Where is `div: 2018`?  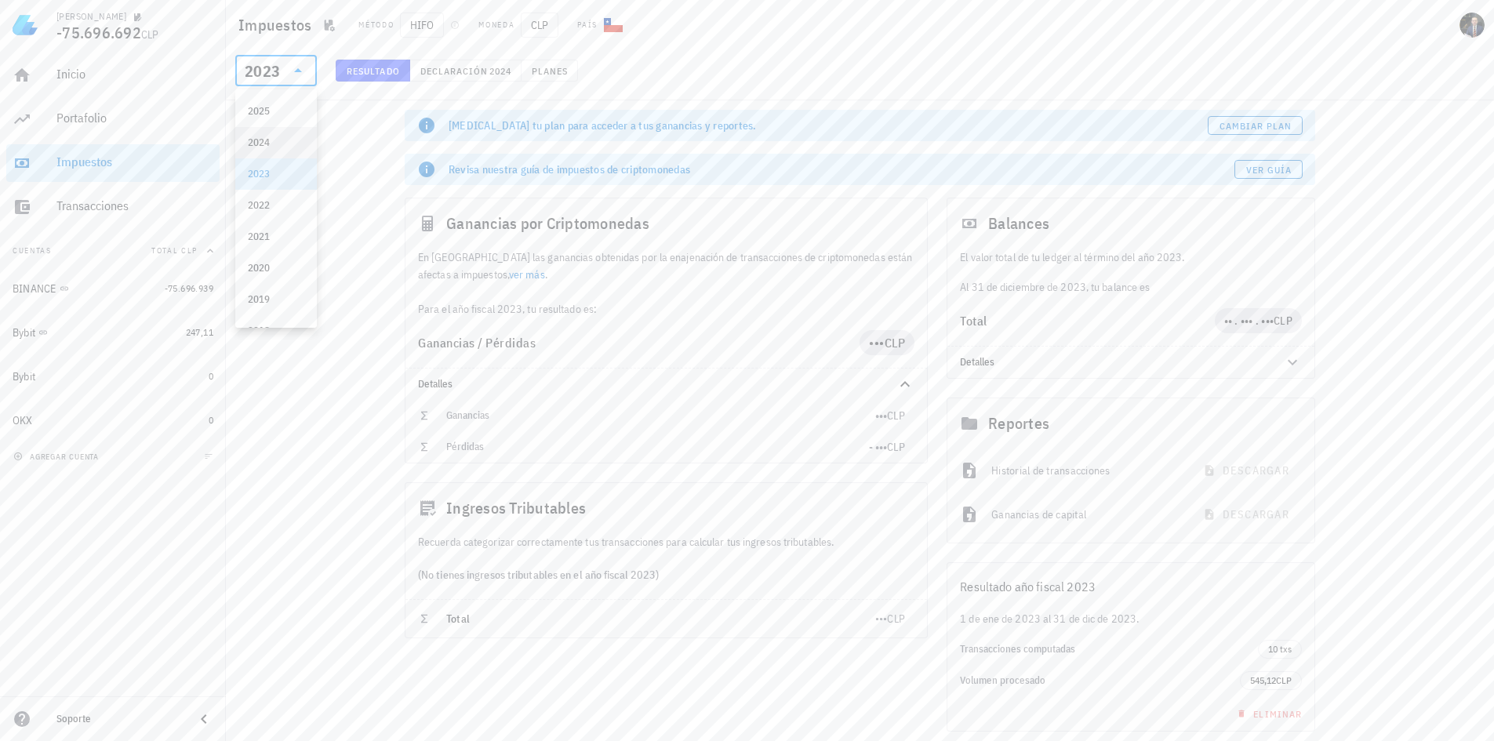 div: 2018 is located at coordinates (276, 331).